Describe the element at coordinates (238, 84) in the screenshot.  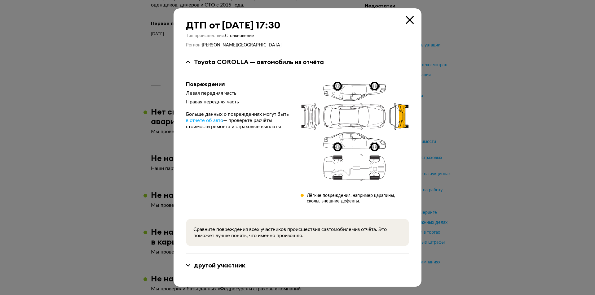
I see `div: Повреждения` at that location.